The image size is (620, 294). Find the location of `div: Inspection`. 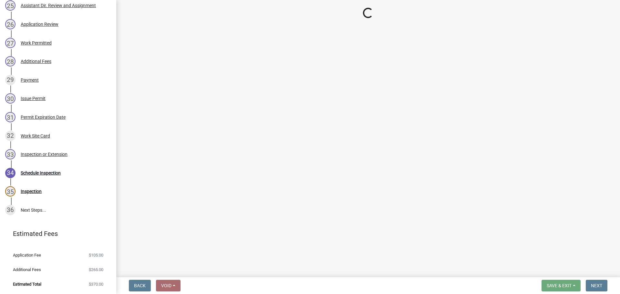

div: Inspection is located at coordinates (31, 192).